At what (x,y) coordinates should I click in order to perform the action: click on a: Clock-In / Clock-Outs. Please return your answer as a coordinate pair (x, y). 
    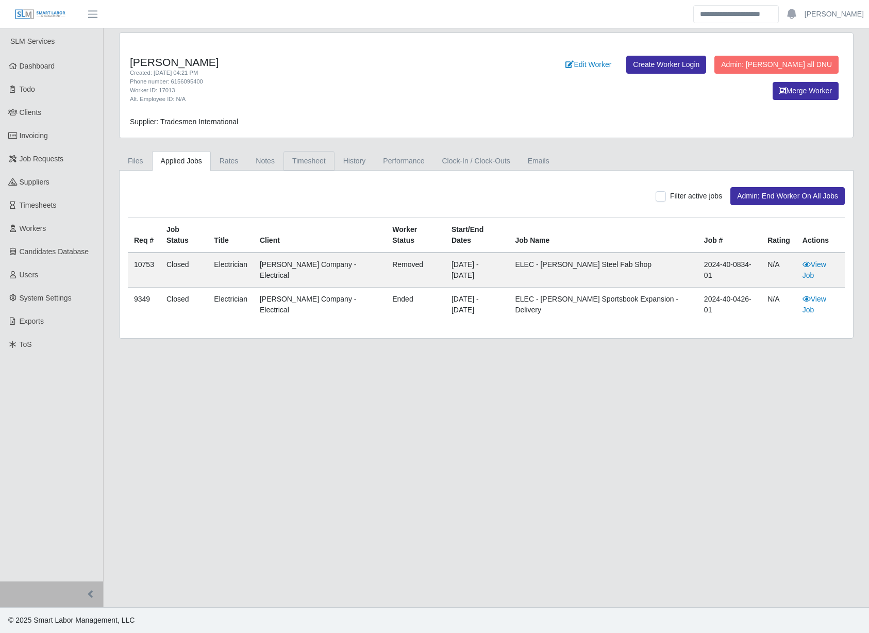
    Looking at the image, I should click on (476, 161).